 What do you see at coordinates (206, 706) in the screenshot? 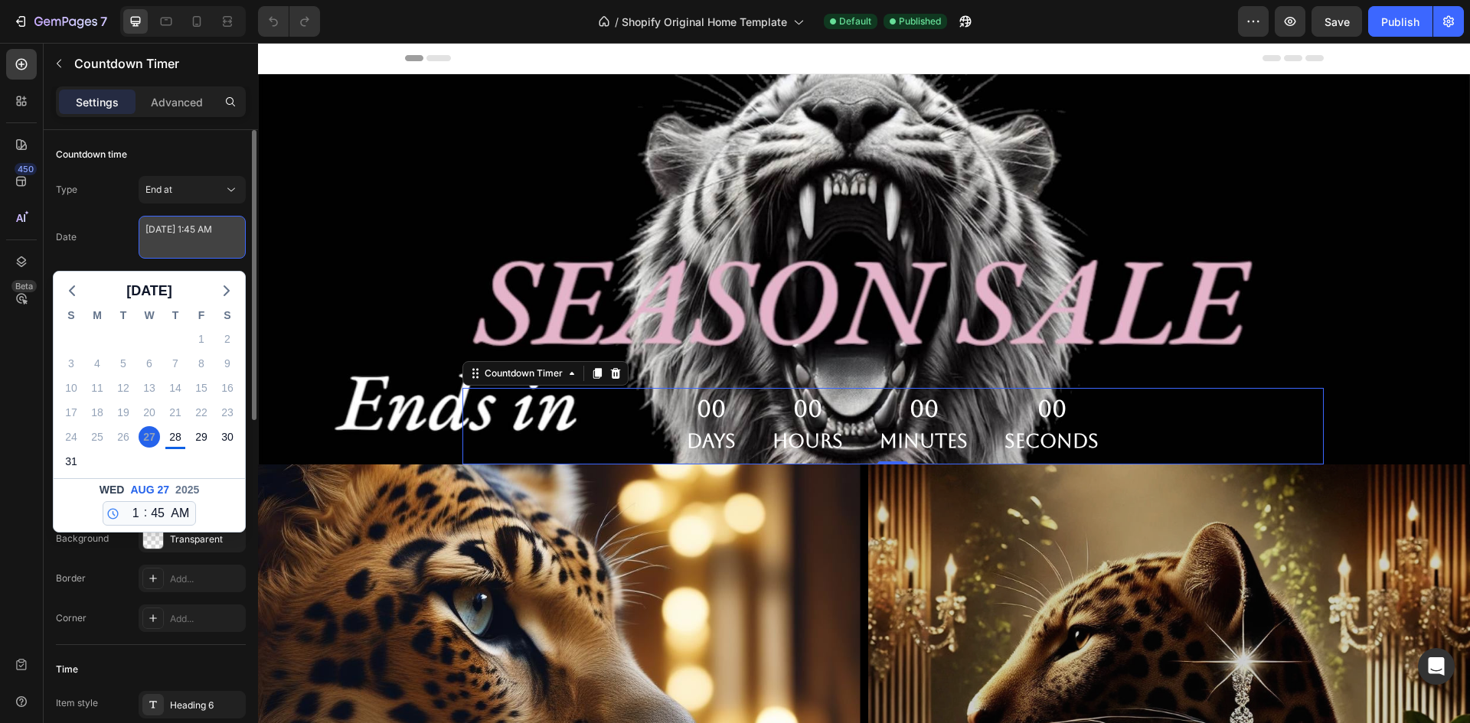
I see `div: Heading 6` at bounding box center [206, 706].